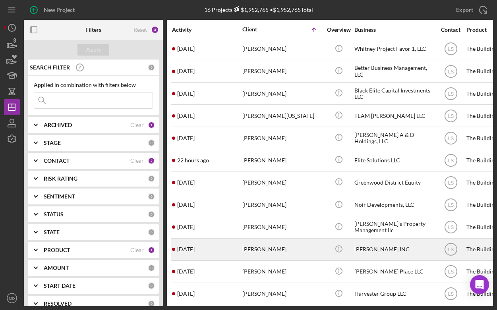 The width and height of the screenshot is (497, 310). I want to click on div: Better Business Management, LLC, so click(394, 71).